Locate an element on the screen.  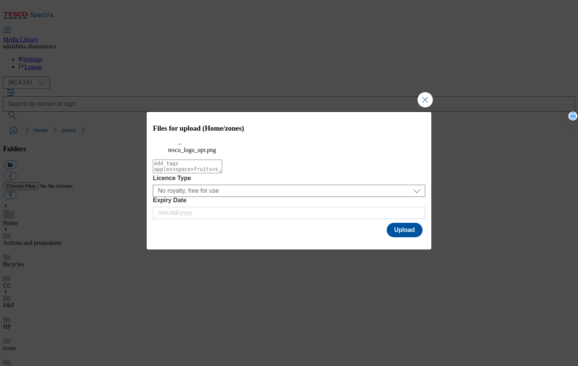
label: Expiry Date is located at coordinates (289, 201).